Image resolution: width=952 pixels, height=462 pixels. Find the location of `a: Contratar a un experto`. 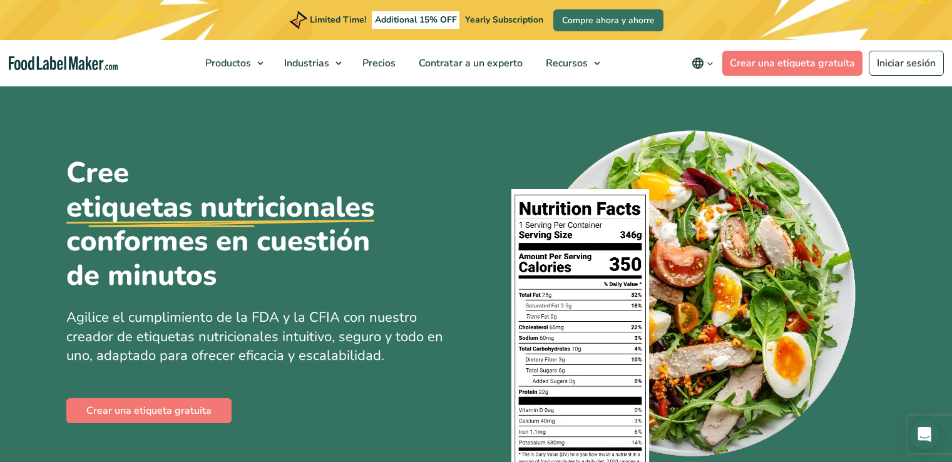

a: Contratar a un experto is located at coordinates (469, 63).